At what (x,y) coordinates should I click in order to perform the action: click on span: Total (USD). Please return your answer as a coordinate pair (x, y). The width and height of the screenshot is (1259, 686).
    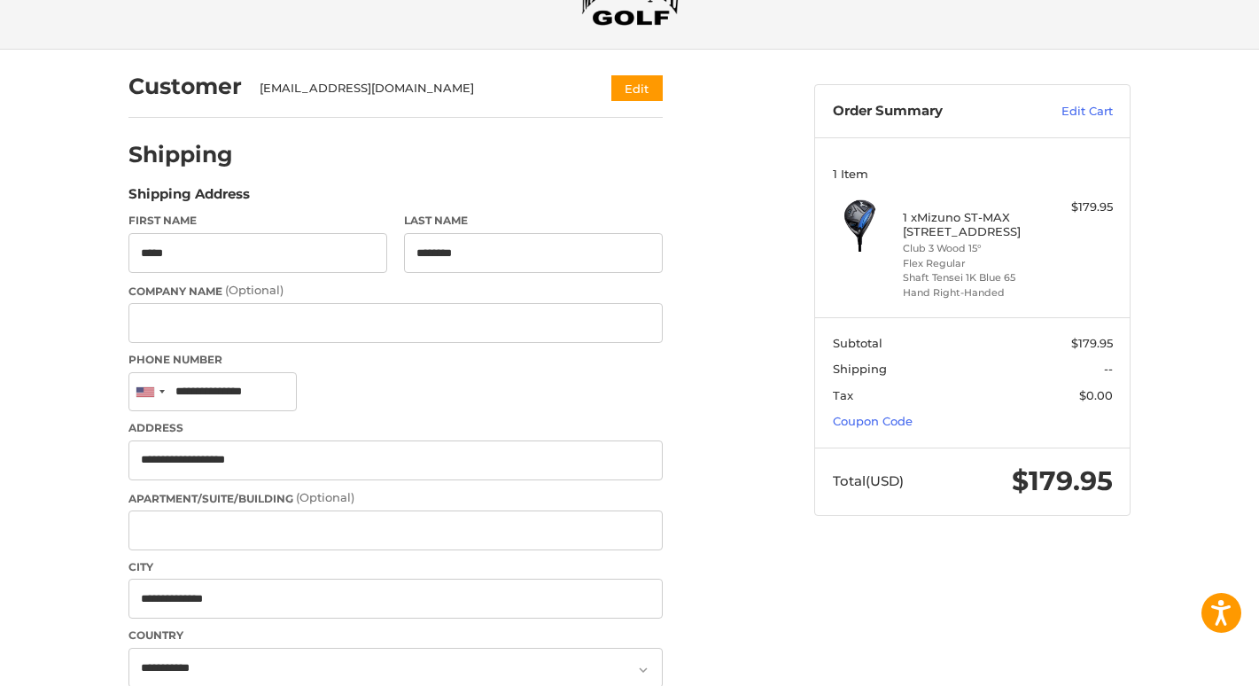
    Looking at the image, I should click on (868, 480).